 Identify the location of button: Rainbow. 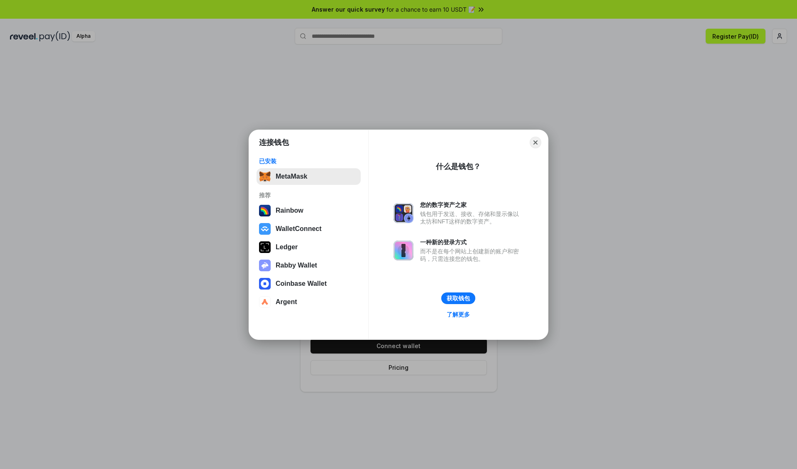
(308, 210).